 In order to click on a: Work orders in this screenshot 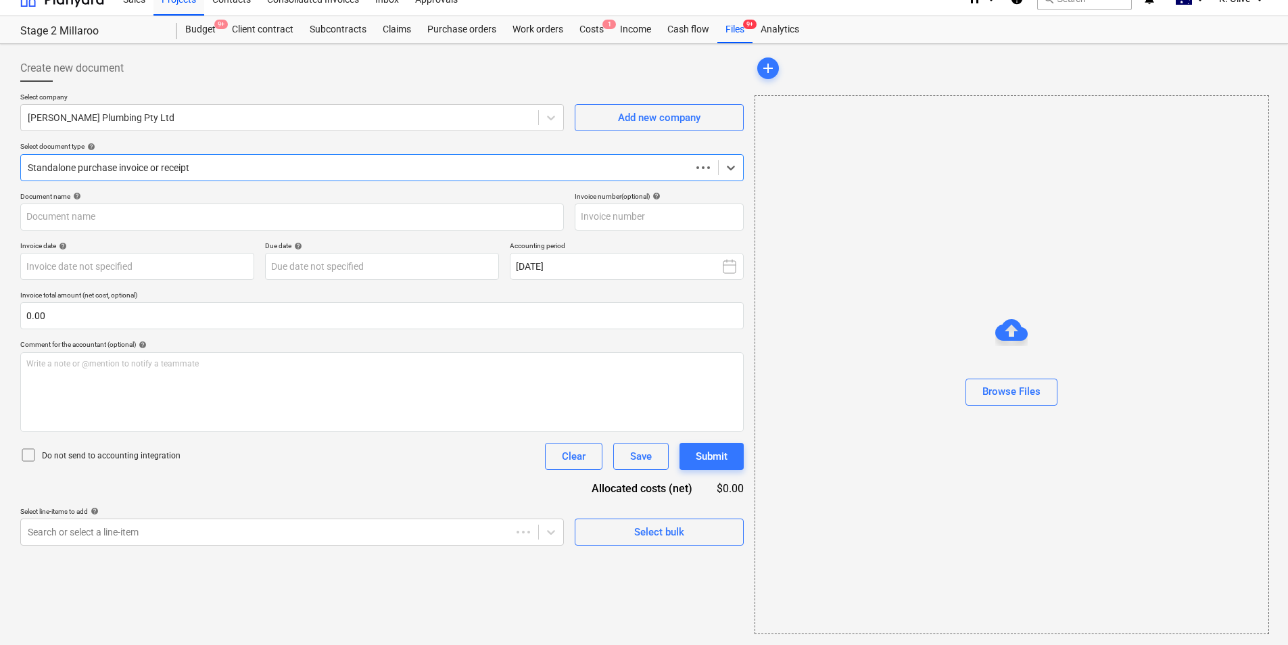, I will do `click(537, 30)`.